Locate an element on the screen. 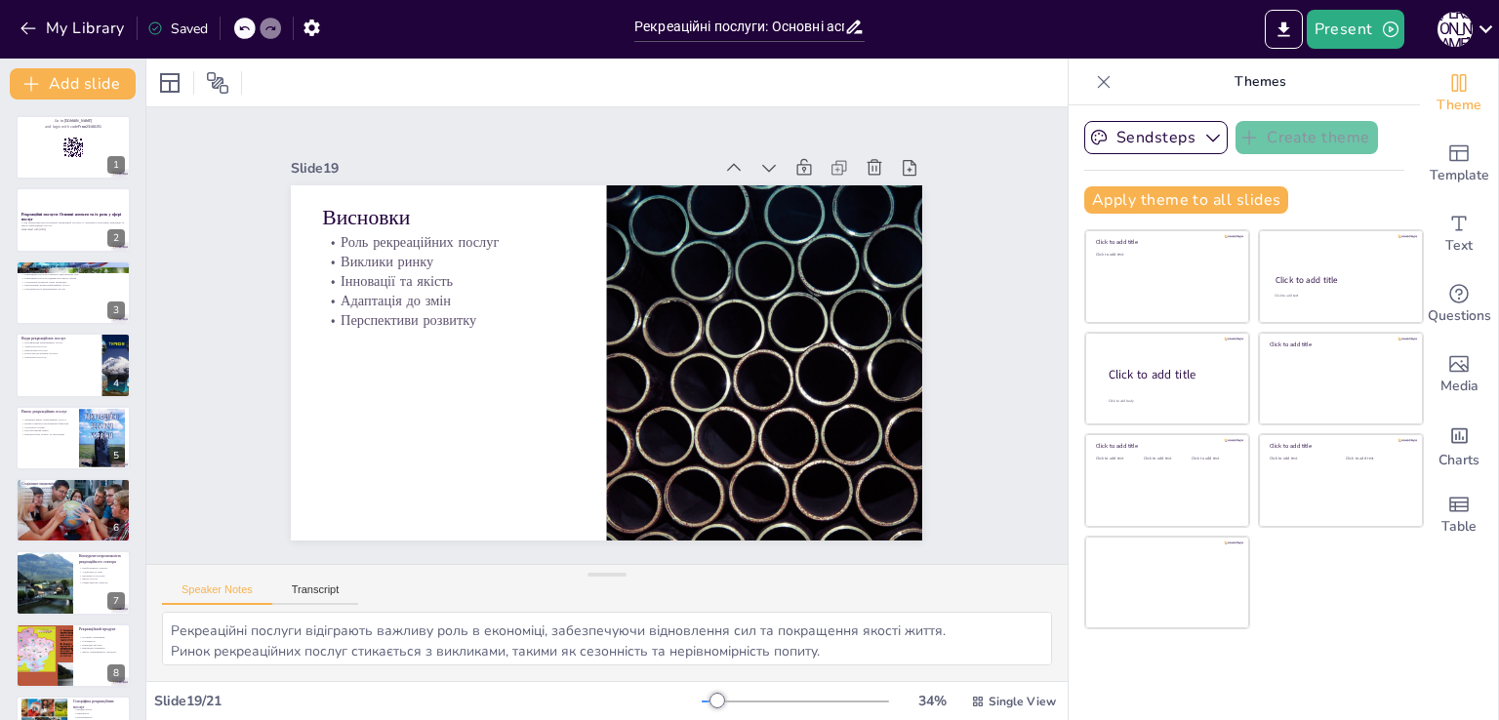 Image resolution: width=1499 pixels, height=720 pixels. strong: Рекреаційні послуги: Основні аспекти та їх роль у сфері послуг is located at coordinates (71, 216).